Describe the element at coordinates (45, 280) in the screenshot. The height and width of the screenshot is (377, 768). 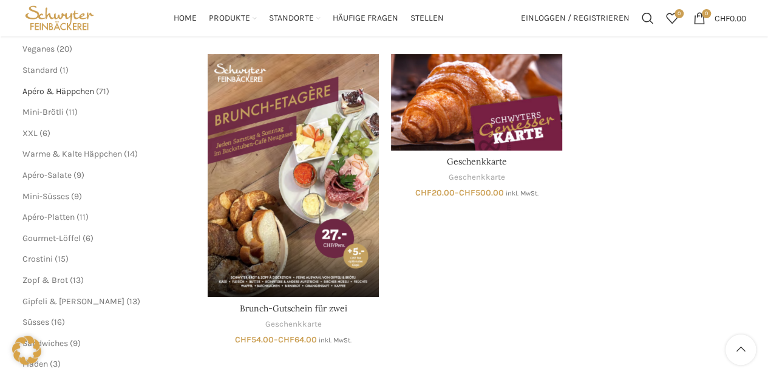
I see `a: Zopf & Brot` at that location.